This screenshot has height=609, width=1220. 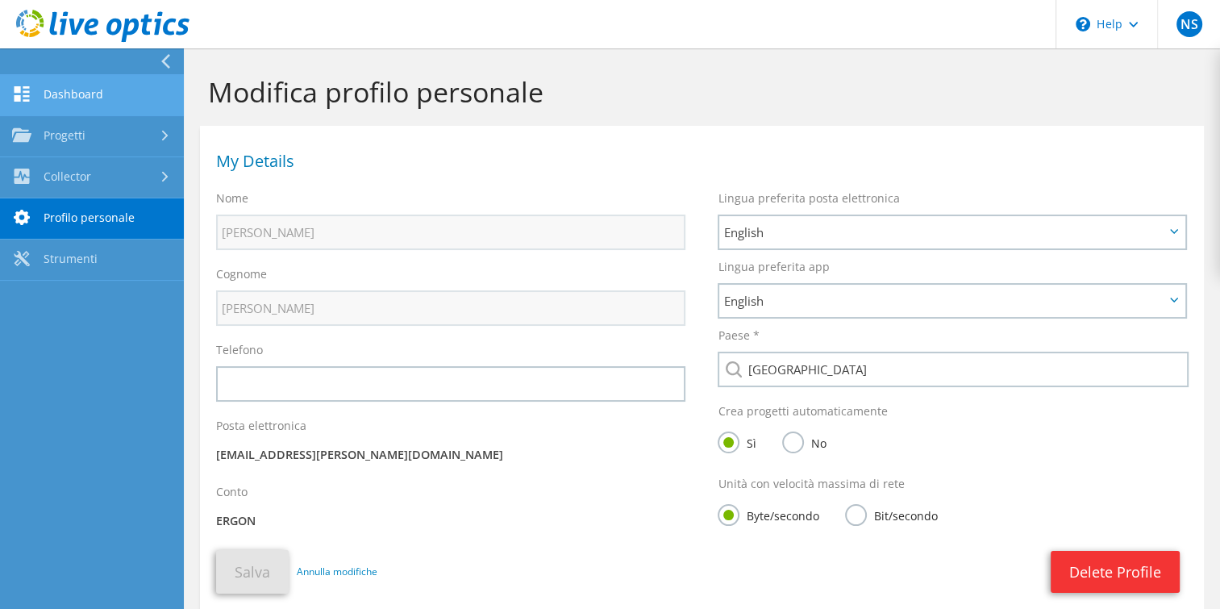 I want to click on a: Delete Profile, so click(x=1115, y=572).